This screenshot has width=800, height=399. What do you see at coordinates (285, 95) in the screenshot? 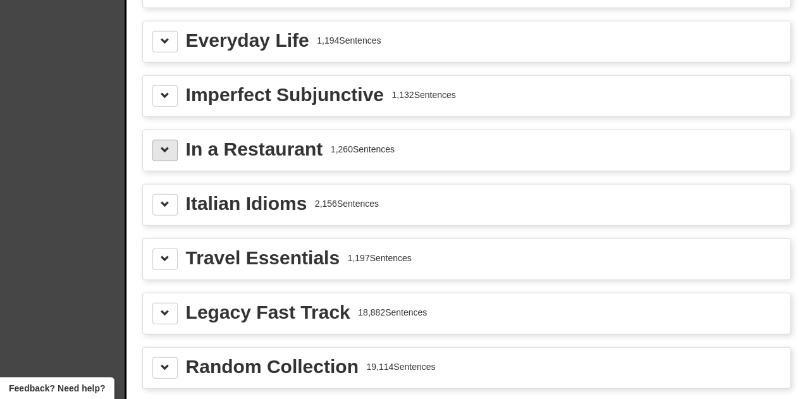
I see `div: Imperfect Subjunctive` at bounding box center [285, 95].